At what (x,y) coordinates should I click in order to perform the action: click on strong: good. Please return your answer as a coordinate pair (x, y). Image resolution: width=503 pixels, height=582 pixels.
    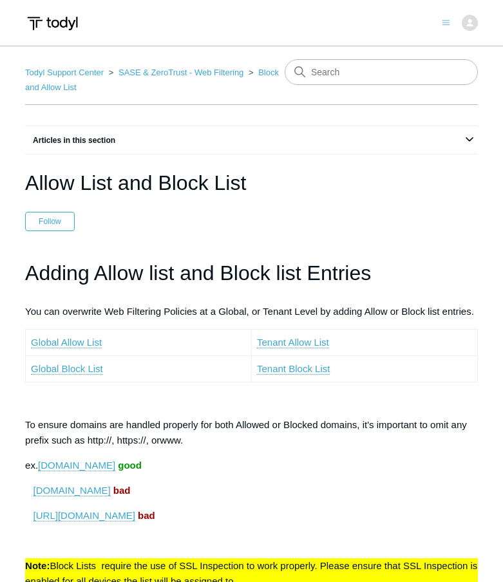
    Looking at the image, I should click on (129, 465).